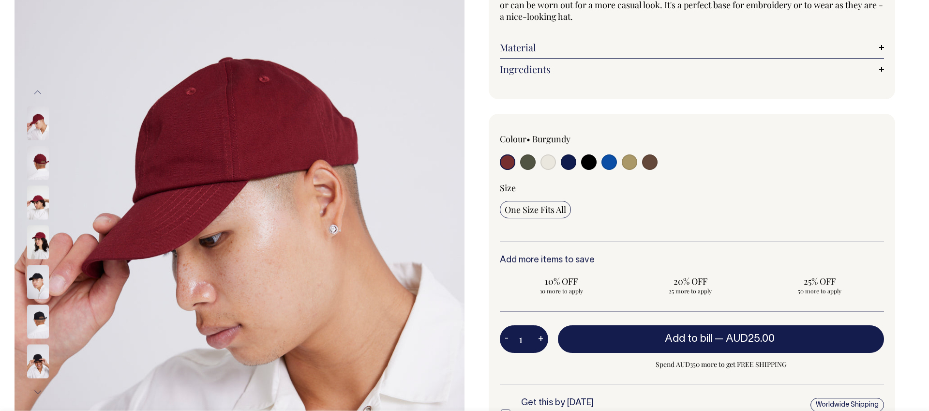 This screenshot has width=929, height=411. Describe the element at coordinates (819, 285) in the screenshot. I see `input: 25% OFF 50 more to apply` at that location.